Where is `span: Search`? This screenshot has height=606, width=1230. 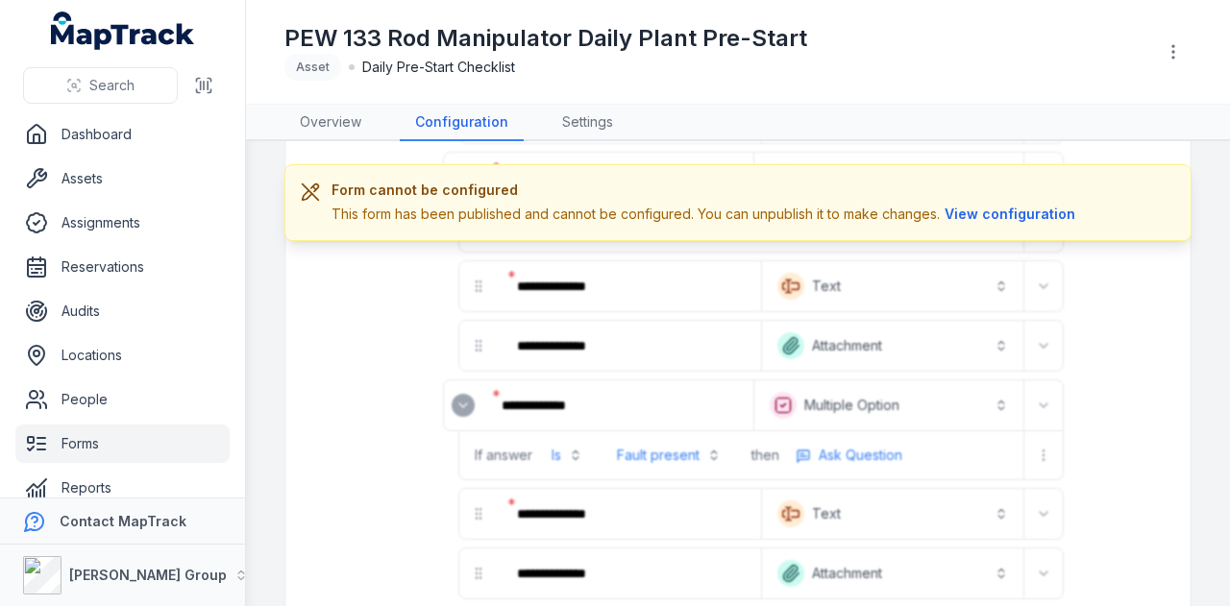 span: Search is located at coordinates (111, 86).